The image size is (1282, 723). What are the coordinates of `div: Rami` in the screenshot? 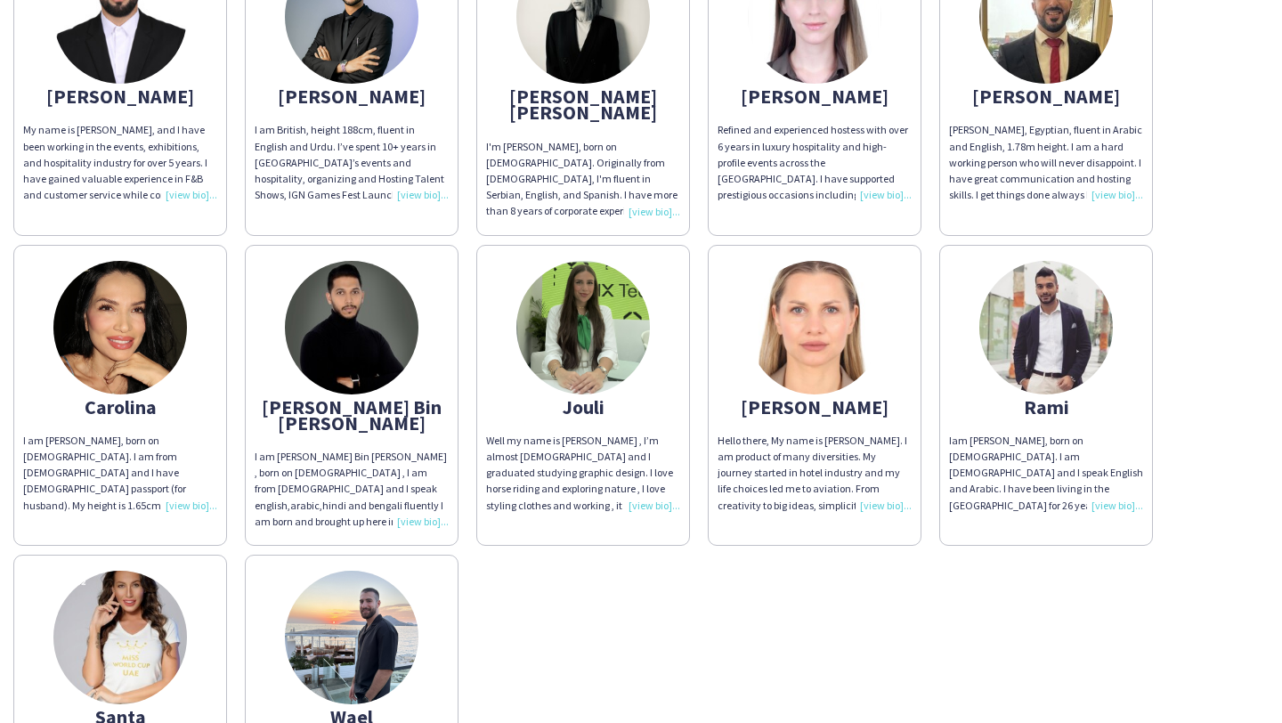 It's located at (1046, 407).